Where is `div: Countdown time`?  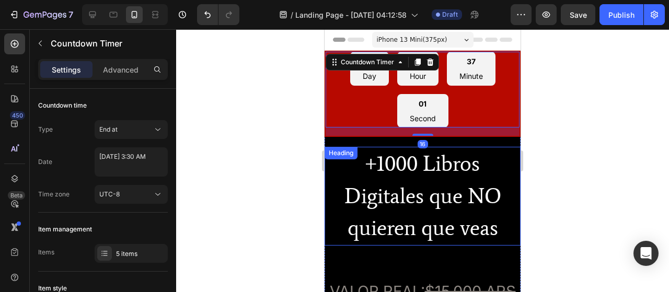 div: Countdown time is located at coordinates (62, 106).